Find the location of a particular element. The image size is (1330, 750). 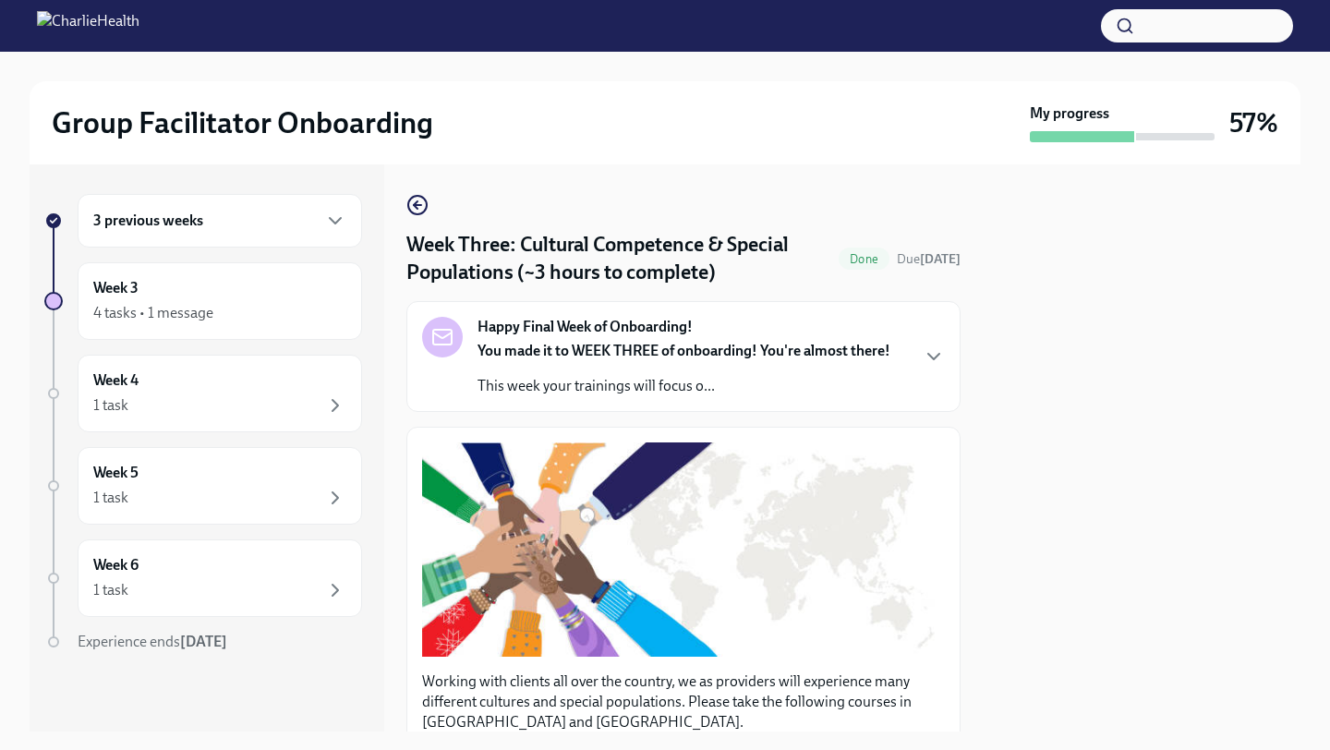

p: This week your trainings will focus o... is located at coordinates (683, 386).